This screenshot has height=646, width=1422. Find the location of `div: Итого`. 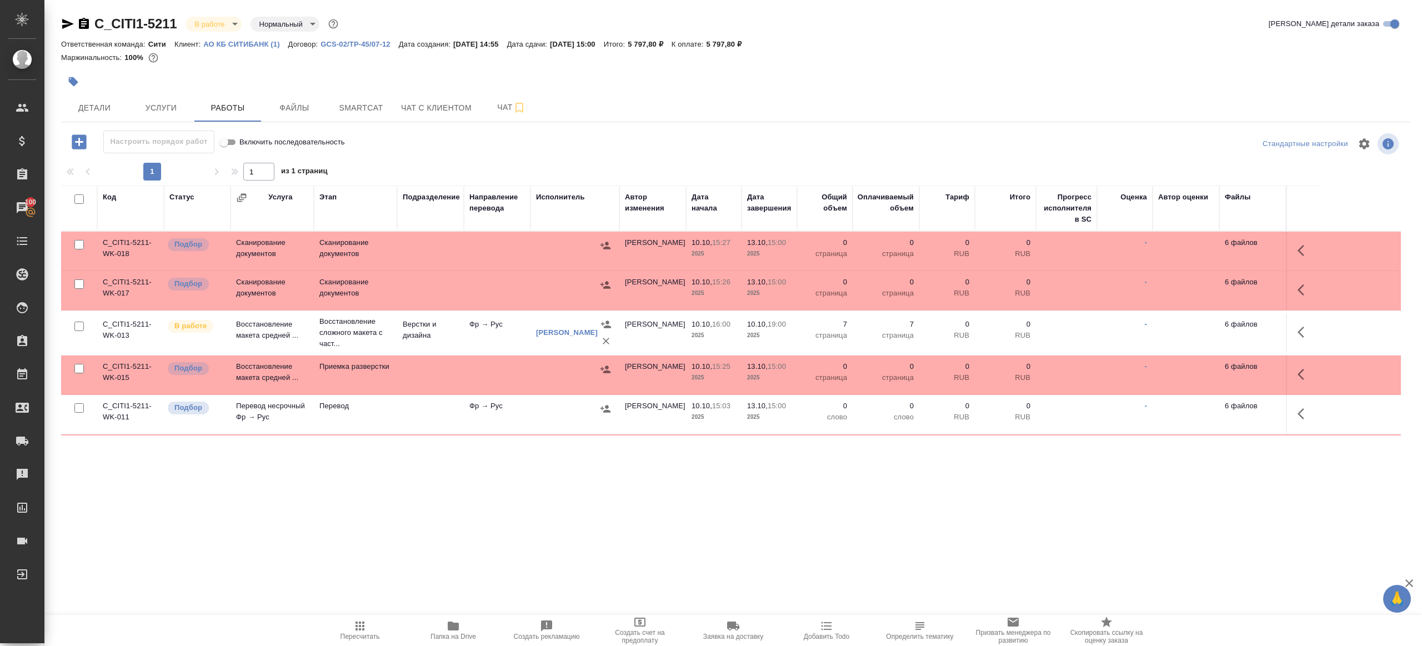

div: Итого is located at coordinates (1020, 197).